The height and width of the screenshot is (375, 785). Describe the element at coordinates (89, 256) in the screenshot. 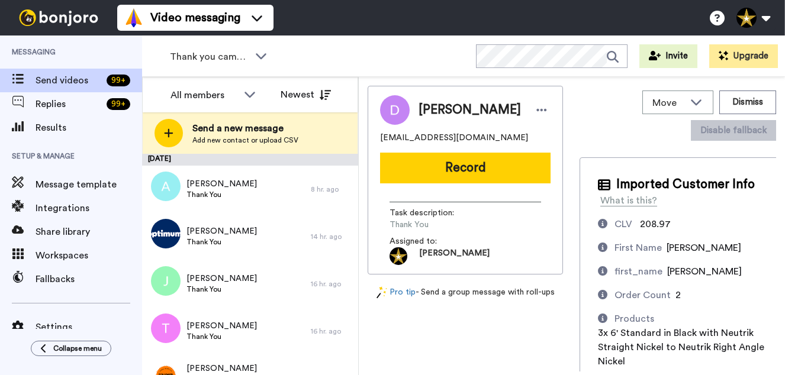

I see `span: Workspaces` at that location.